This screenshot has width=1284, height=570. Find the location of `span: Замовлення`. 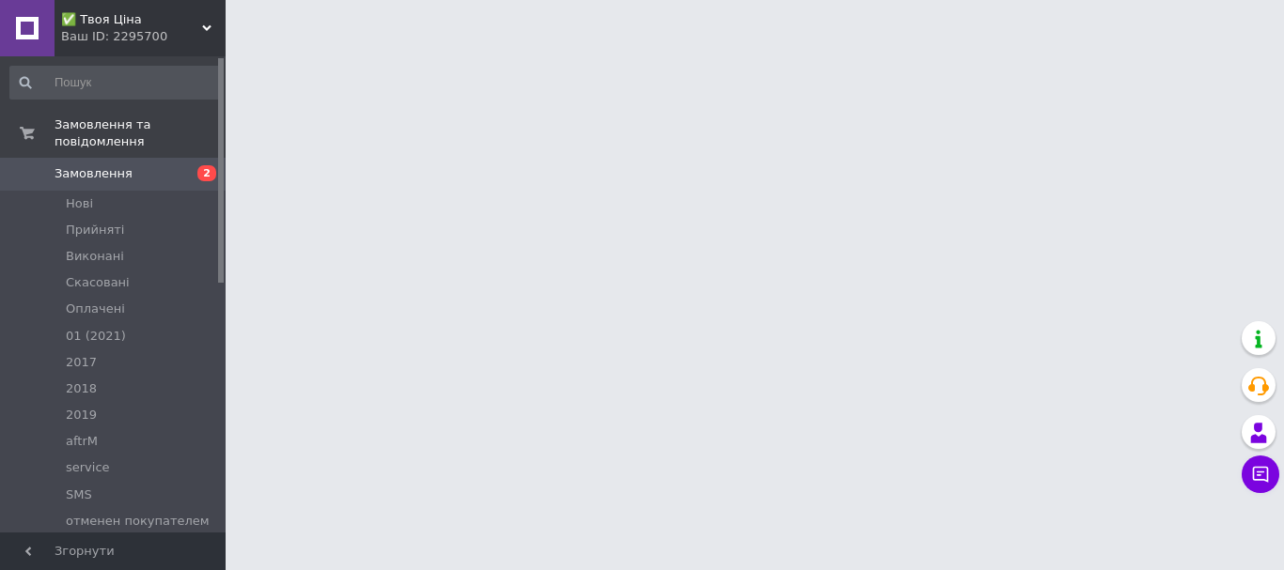

span: Замовлення is located at coordinates (93, 174).